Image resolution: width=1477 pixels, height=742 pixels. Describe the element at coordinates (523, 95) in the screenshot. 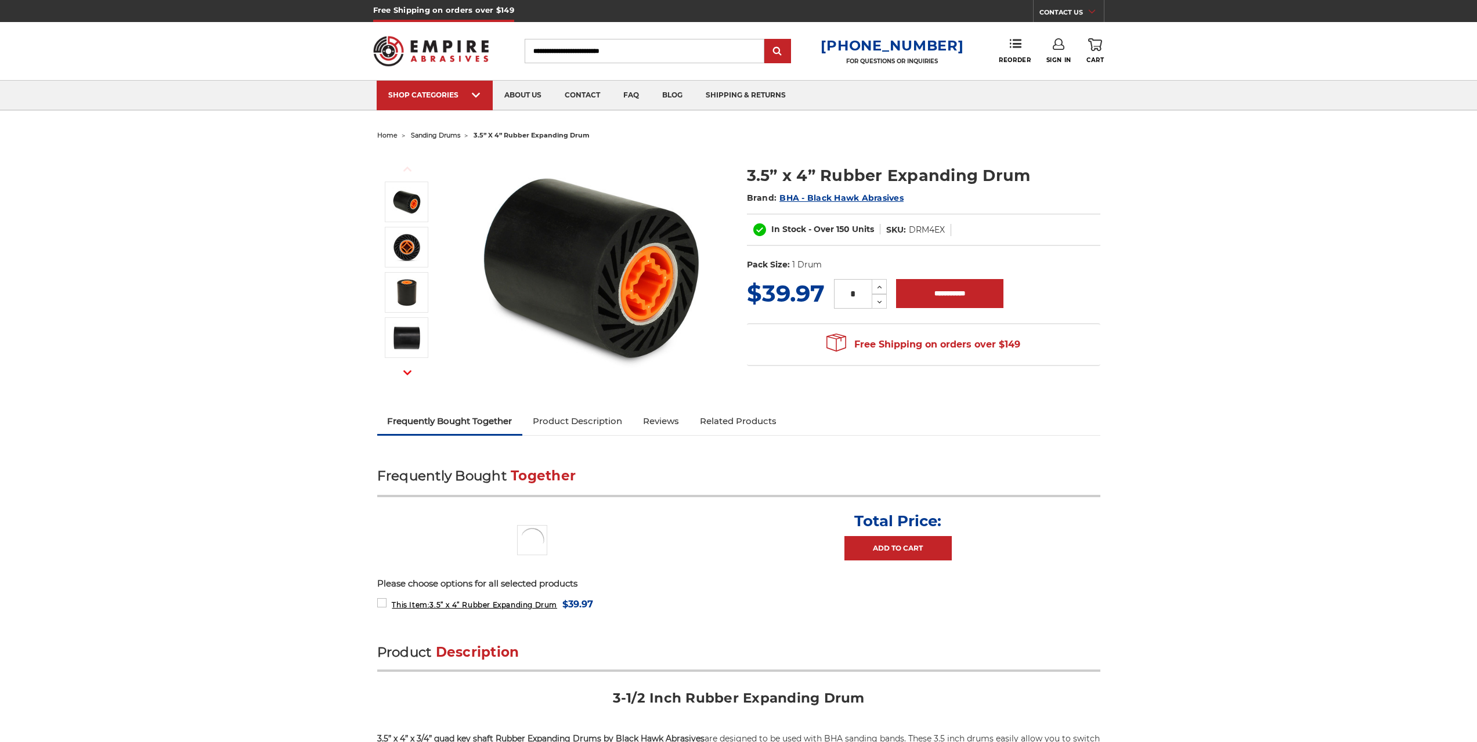

I see `a: about us` at that location.